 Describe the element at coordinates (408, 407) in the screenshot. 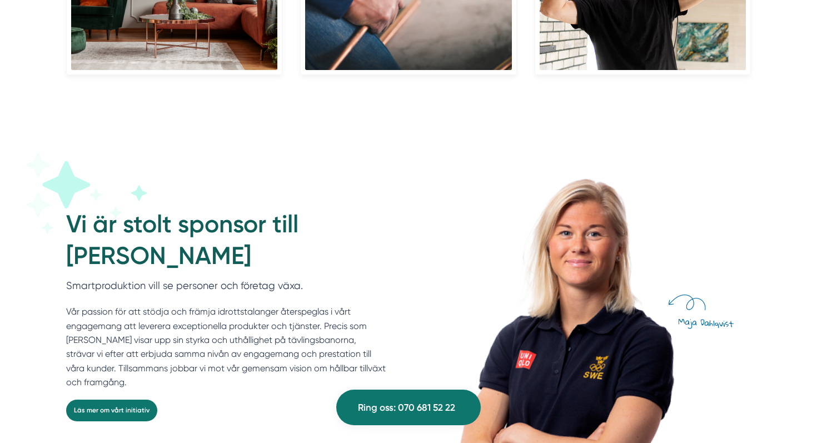

I see `a: Ring oss: 070 681 52 22` at that location.